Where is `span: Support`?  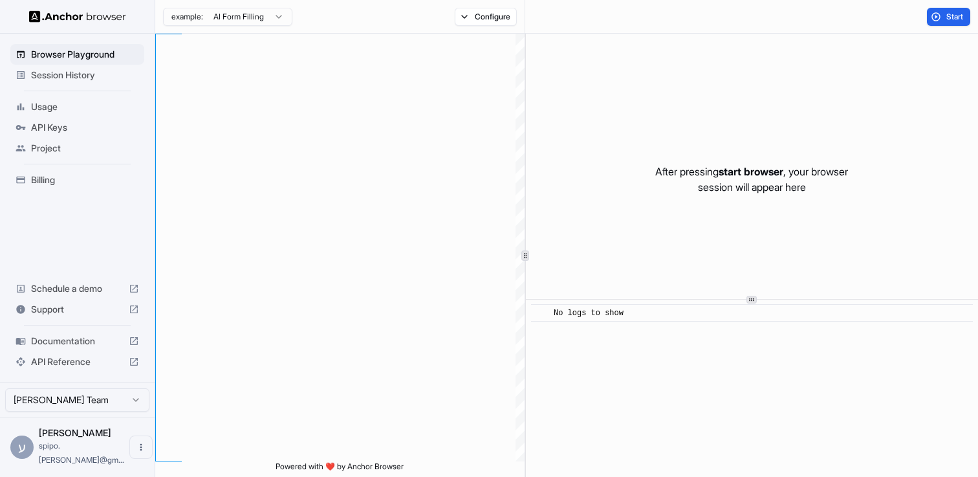 span: Support is located at coordinates (77, 309).